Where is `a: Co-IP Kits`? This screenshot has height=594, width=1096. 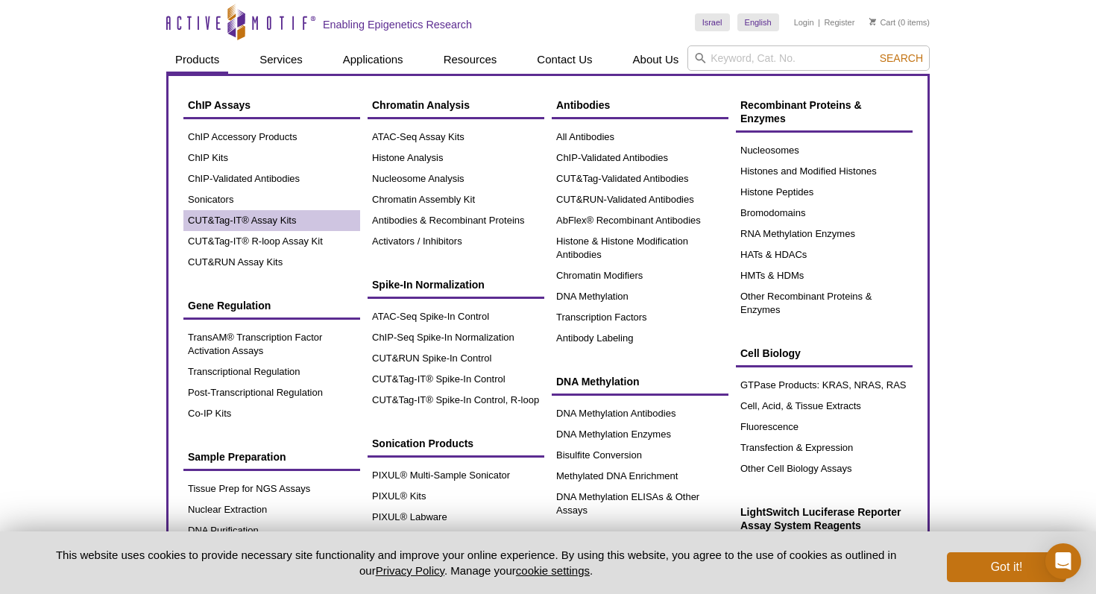
a: Co-IP Kits is located at coordinates (271, 414).